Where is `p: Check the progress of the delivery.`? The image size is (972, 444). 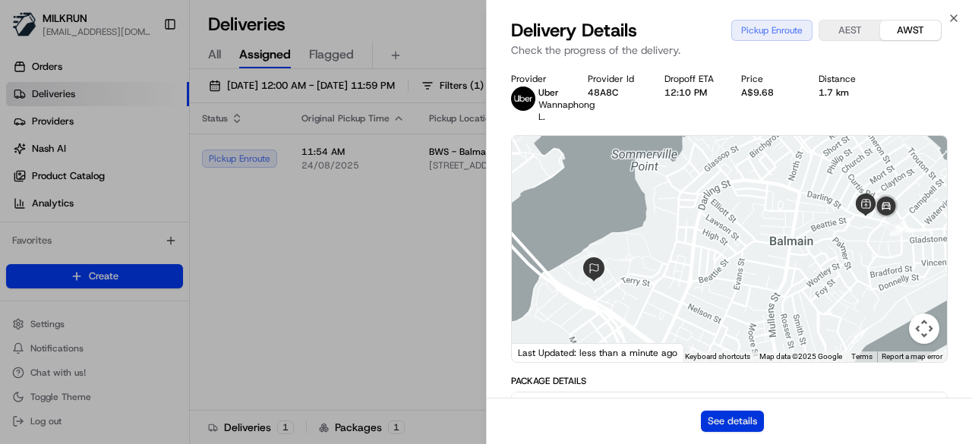
p: Check the progress of the delivery. is located at coordinates (729, 50).